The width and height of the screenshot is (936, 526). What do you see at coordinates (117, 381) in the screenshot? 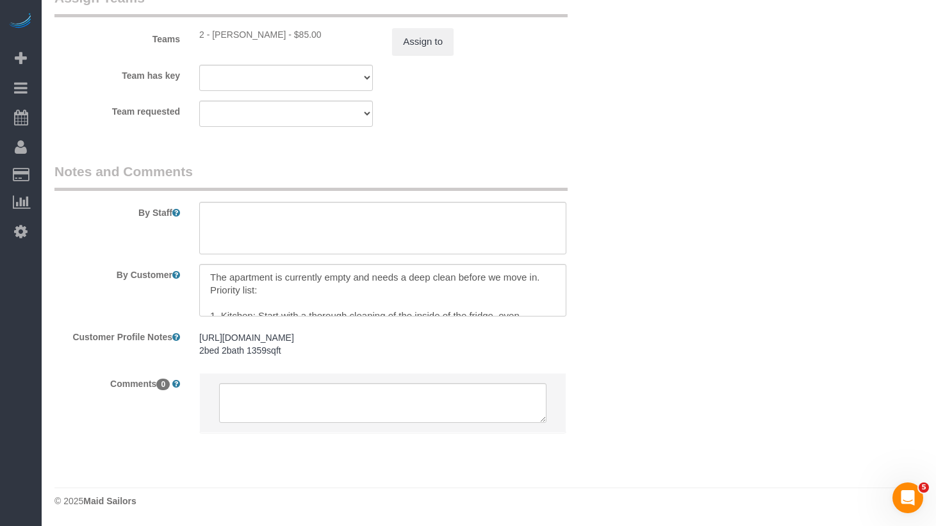
I see `label: Comments` at bounding box center [117, 381].